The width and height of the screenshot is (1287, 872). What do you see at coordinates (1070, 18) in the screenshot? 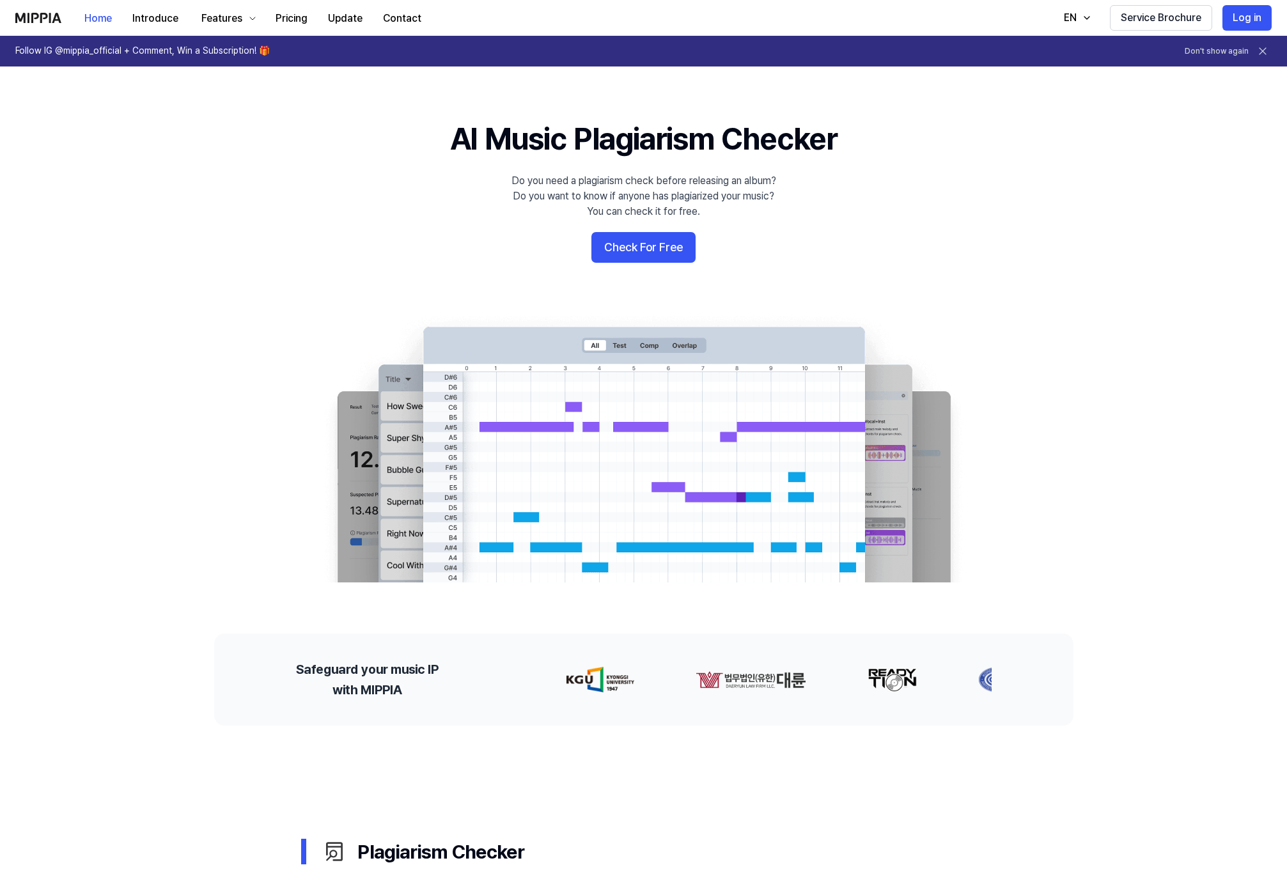
I see `div: EN` at bounding box center [1070, 18].